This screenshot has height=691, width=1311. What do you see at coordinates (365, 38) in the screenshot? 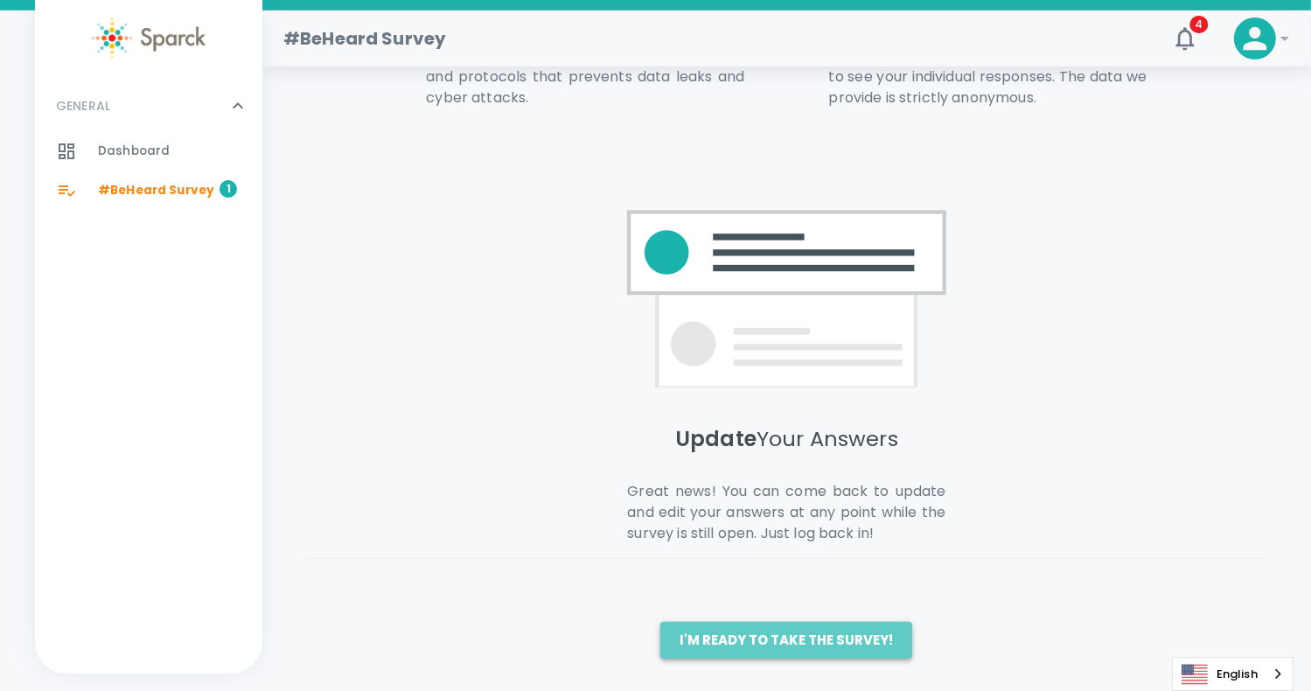
I see `h1: #BeHeard Survey` at bounding box center [365, 38].